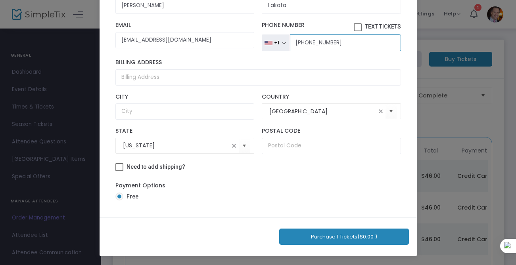 This screenshot has width=516, height=265. Describe the element at coordinates (331, 27) in the screenshot. I see `label: Phone Number` at that location.